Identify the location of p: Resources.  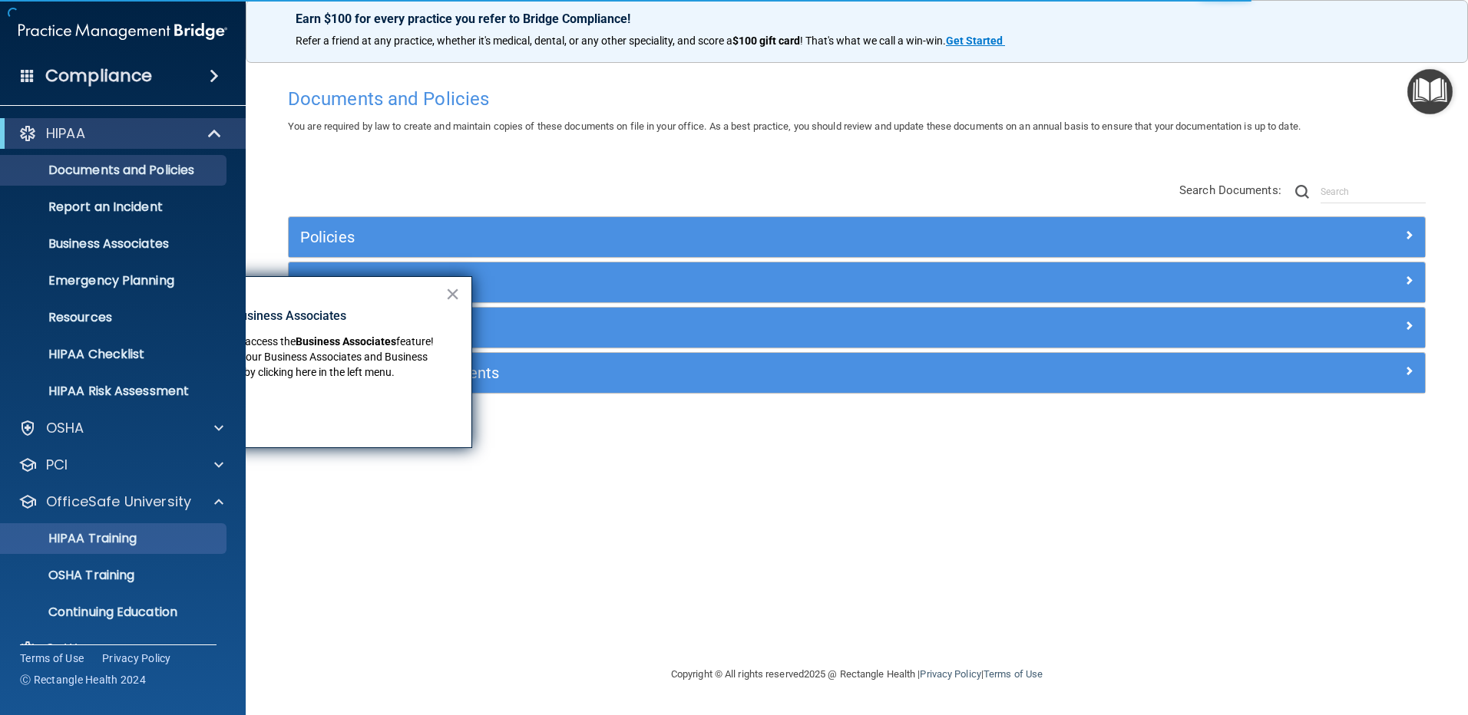
(114, 318).